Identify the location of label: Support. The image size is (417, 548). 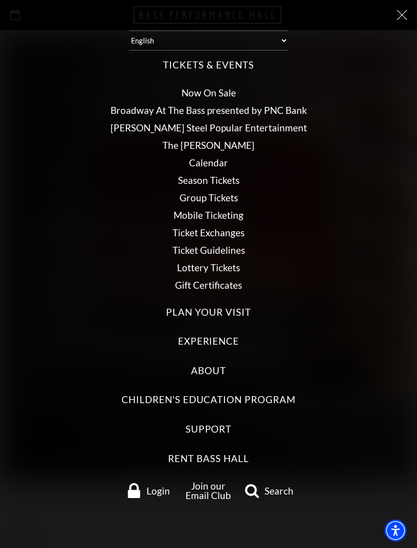
(208, 429).